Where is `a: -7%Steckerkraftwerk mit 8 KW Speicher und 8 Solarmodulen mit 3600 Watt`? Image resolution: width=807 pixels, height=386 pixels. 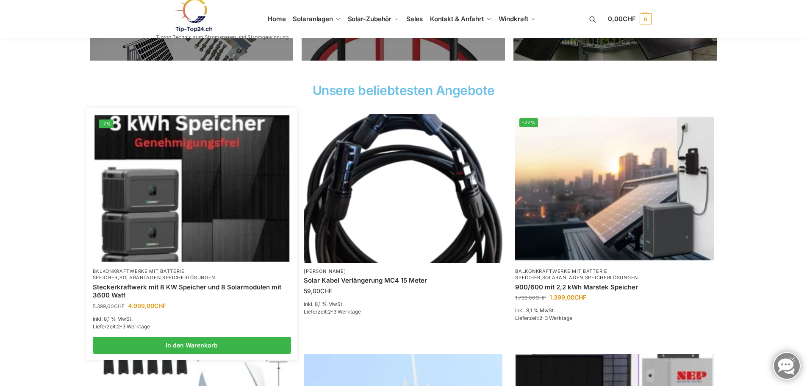 a: -7%Steckerkraftwerk mit 8 KW Speicher und 8 Solarmodulen mit 3600 Watt is located at coordinates (192, 188).